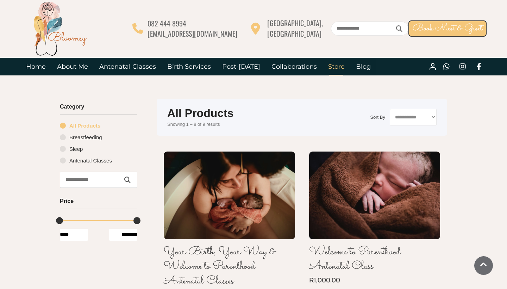  I want to click on h3: Category, so click(99, 109).